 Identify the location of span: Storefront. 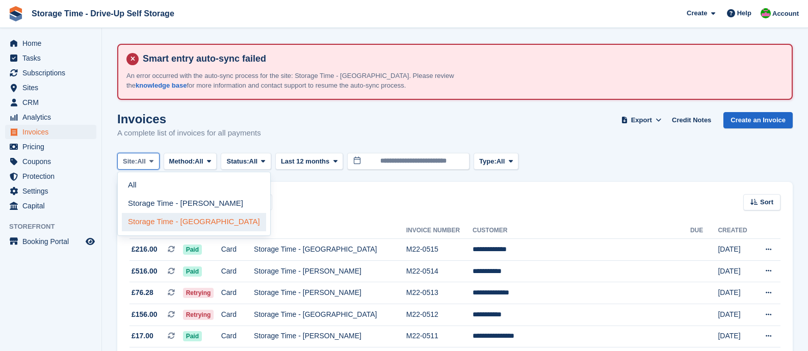
(55, 227).